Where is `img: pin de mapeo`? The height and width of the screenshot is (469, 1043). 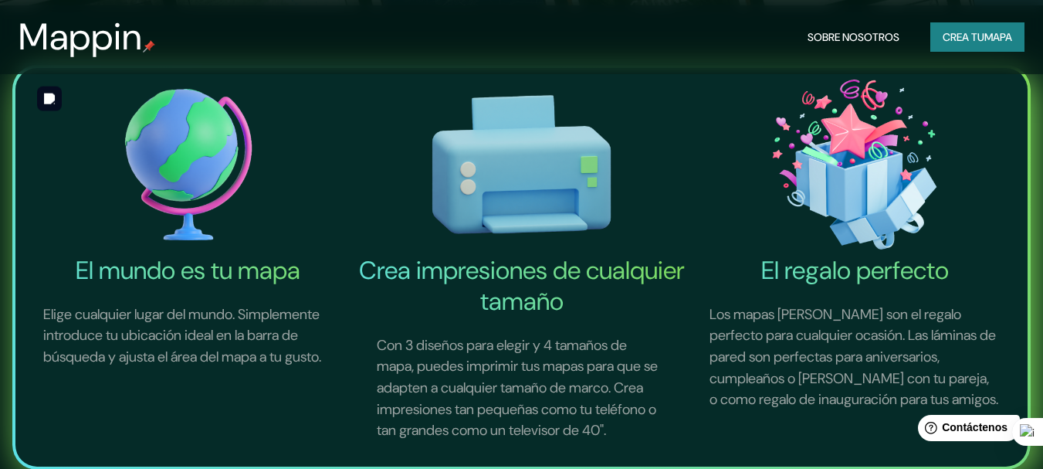
img: pin de mapeo is located at coordinates (149, 46).